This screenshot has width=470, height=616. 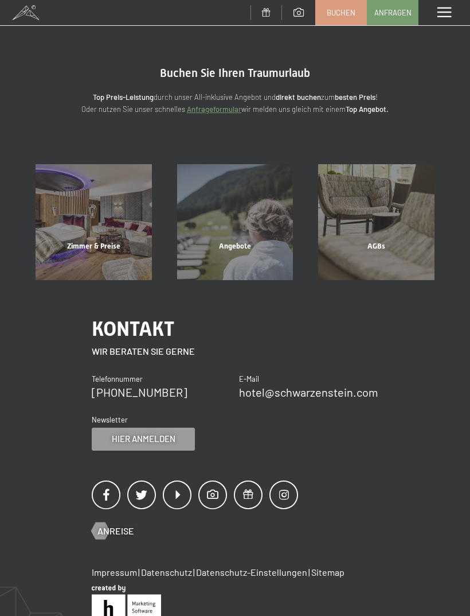 I want to click on a: Buchung Angebote, so click(x=235, y=222).